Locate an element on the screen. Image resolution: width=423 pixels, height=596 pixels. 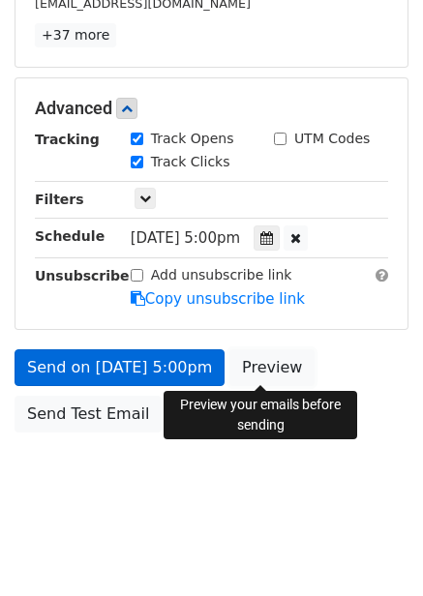
strong: Unsubscribe is located at coordinates (82, 276).